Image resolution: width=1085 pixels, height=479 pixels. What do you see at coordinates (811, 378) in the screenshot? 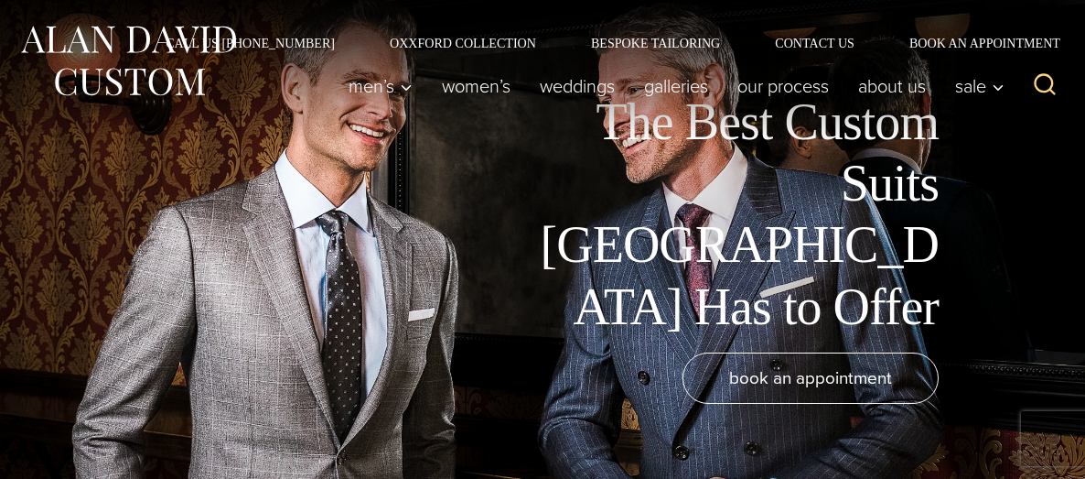
I see `a: book an appointment` at bounding box center [811, 378].